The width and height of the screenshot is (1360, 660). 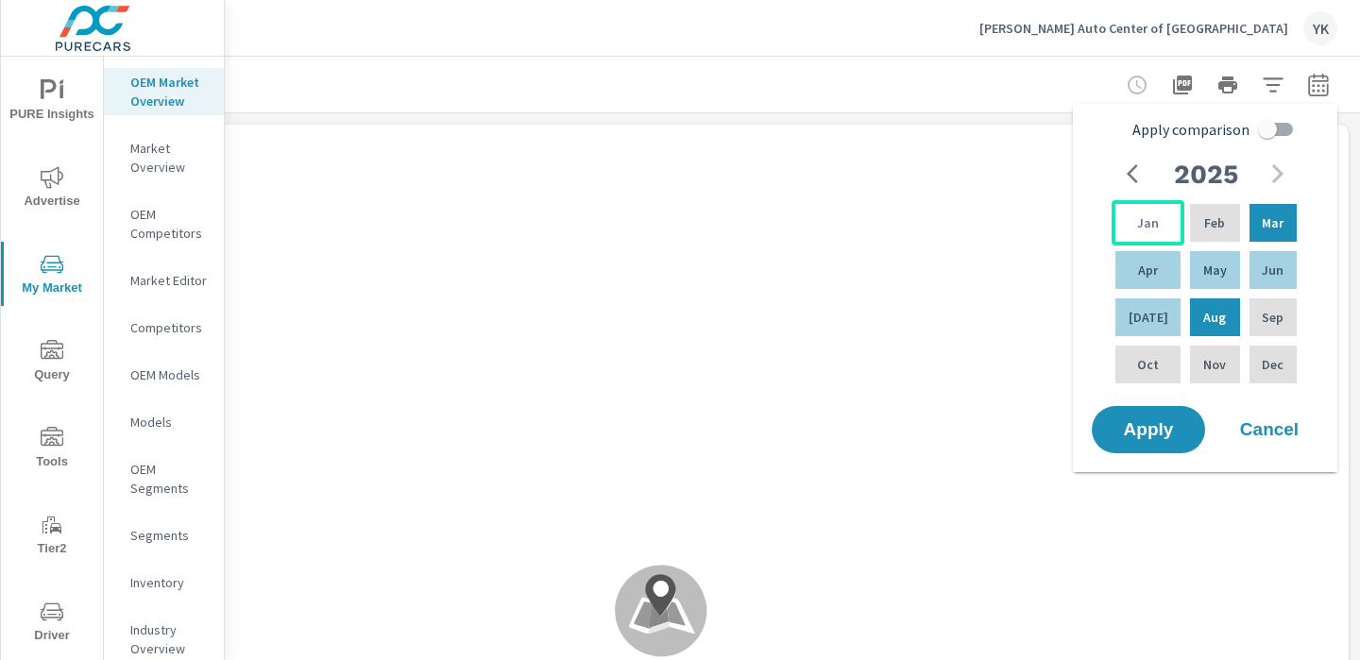 What do you see at coordinates (169, 158) in the screenshot?
I see `p: Market Overview` at bounding box center [169, 158].